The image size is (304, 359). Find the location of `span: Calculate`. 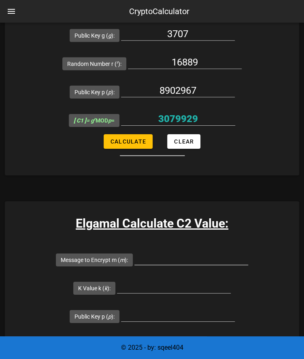

span: Calculate is located at coordinates (128, 141).